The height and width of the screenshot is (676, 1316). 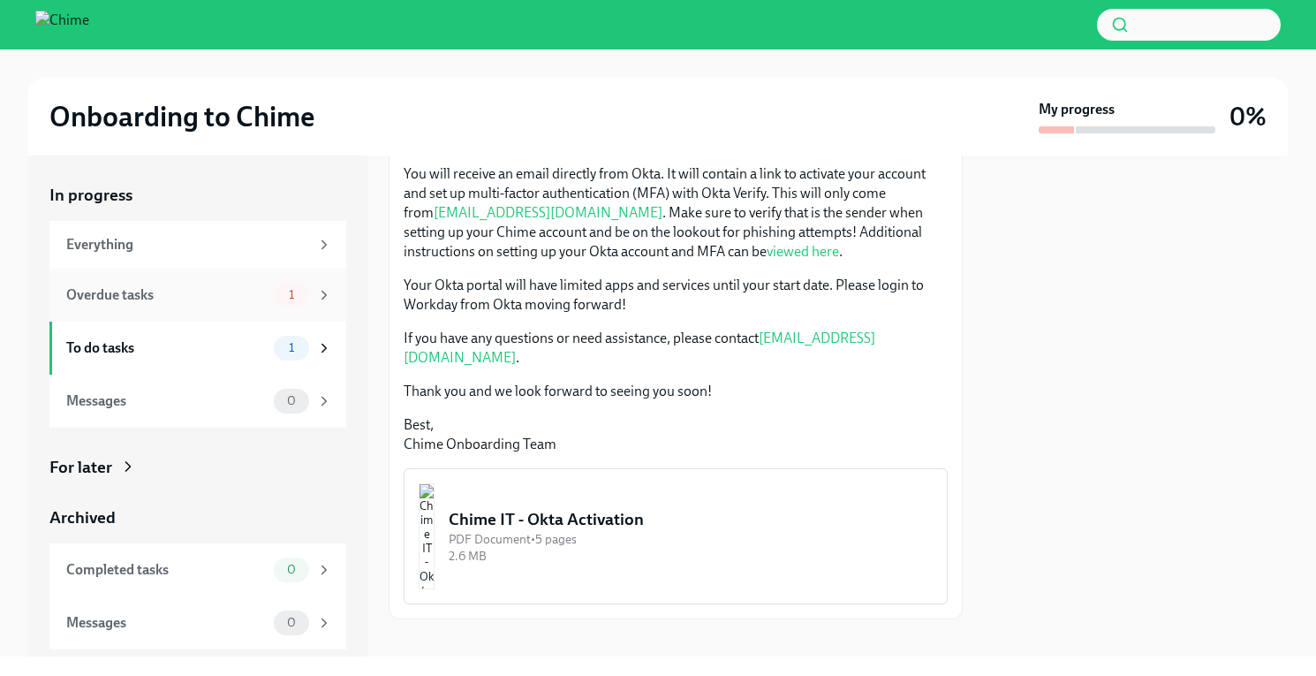 What do you see at coordinates (198, 467) in the screenshot?
I see `a: For later` at bounding box center [198, 467].